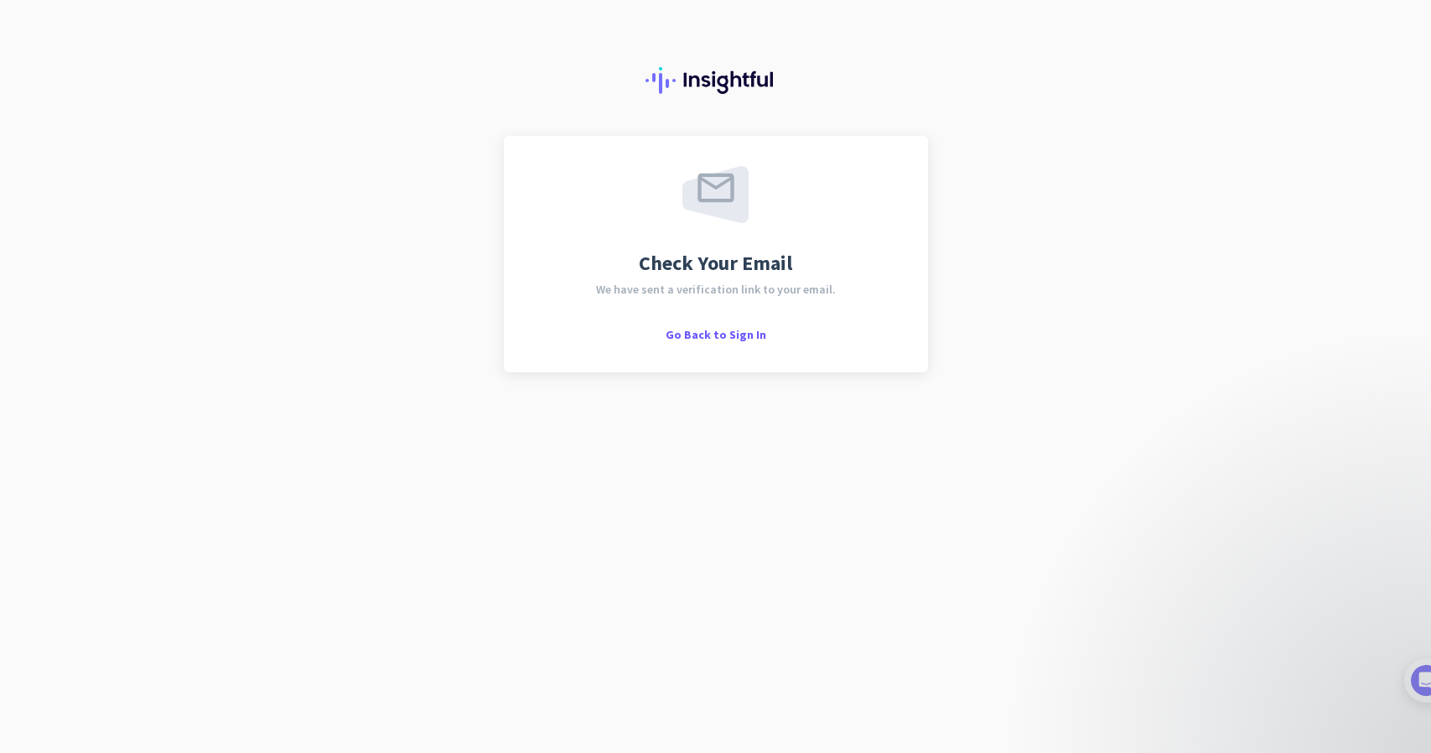  I want to click on img: email-sent, so click(715, 195).